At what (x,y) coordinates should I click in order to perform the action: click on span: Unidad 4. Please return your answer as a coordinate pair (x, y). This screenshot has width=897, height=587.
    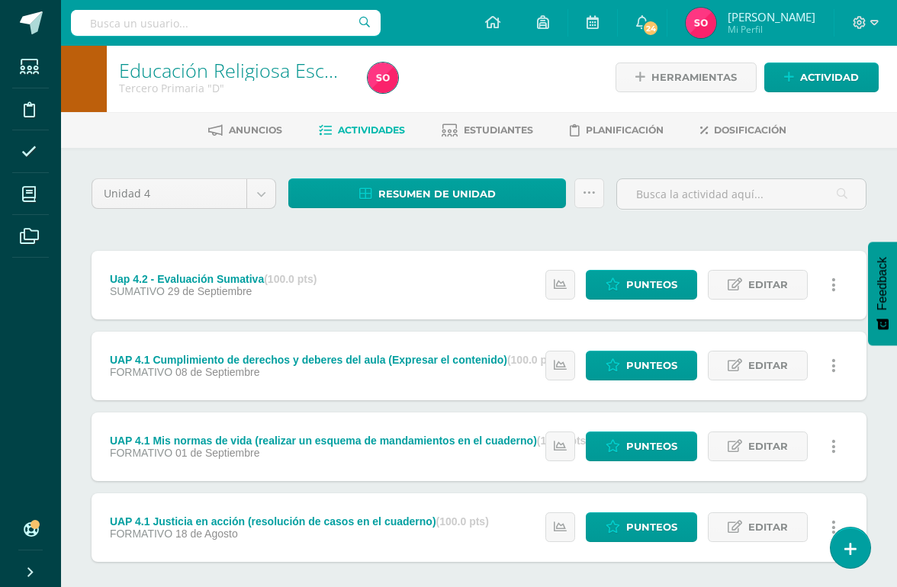
    Looking at the image, I should click on (169, 194).